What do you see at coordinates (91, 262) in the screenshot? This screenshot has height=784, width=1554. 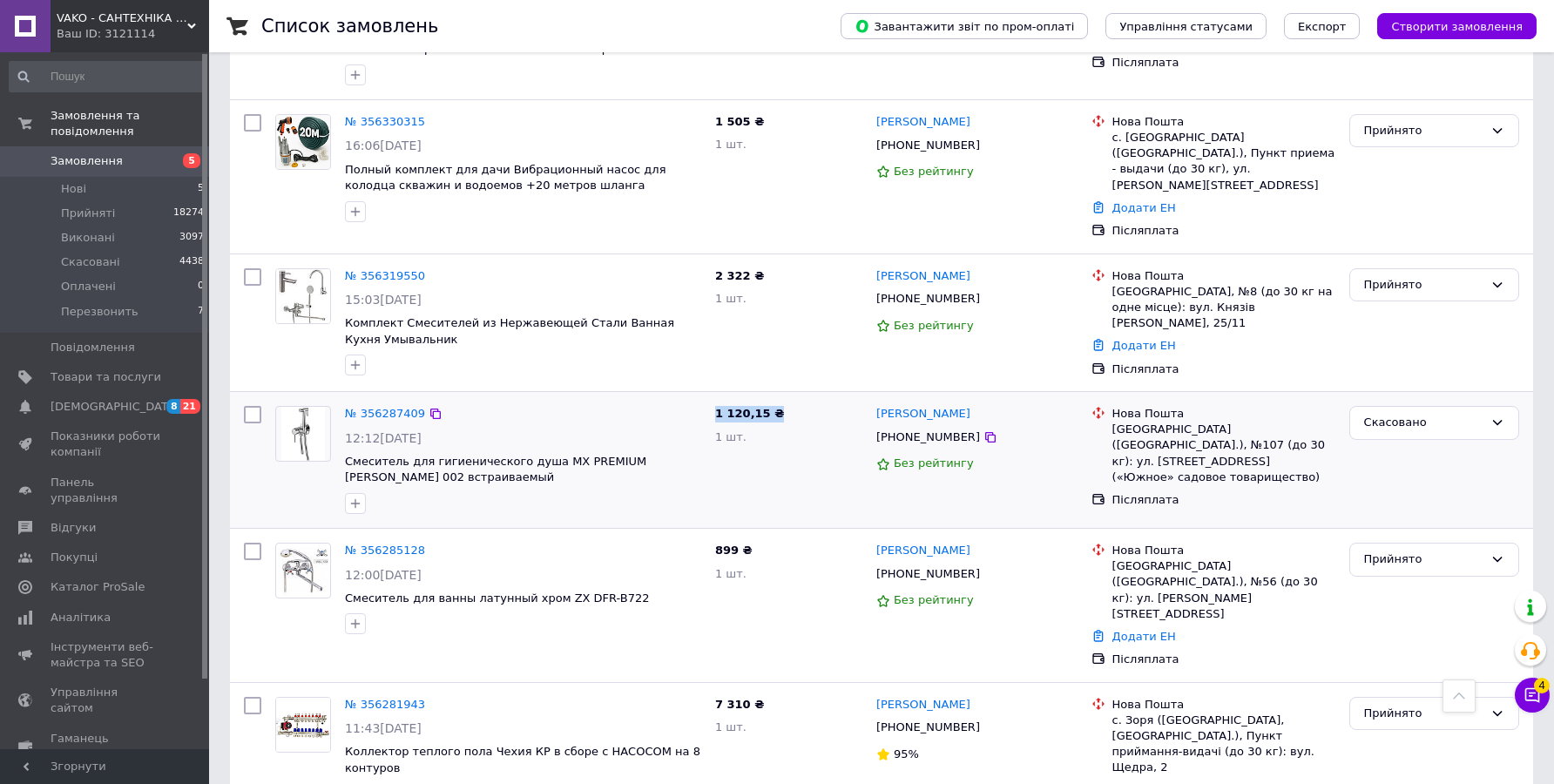 I see `span: Скасовані` at bounding box center [91, 262].